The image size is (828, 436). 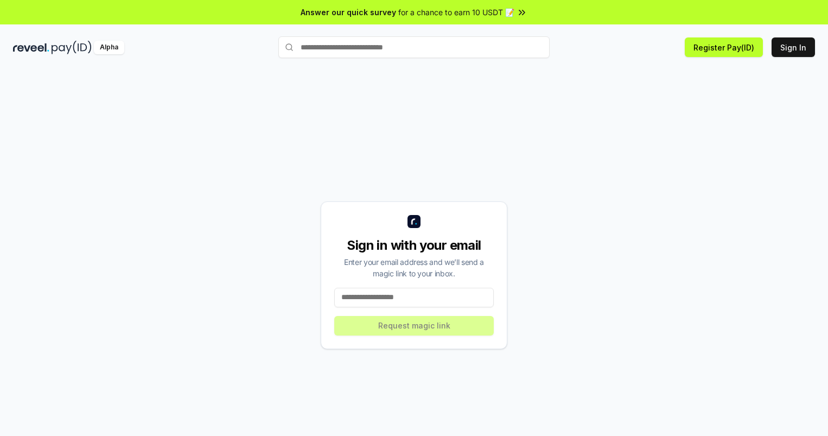 I want to click on button: Sign In, so click(x=794, y=47).